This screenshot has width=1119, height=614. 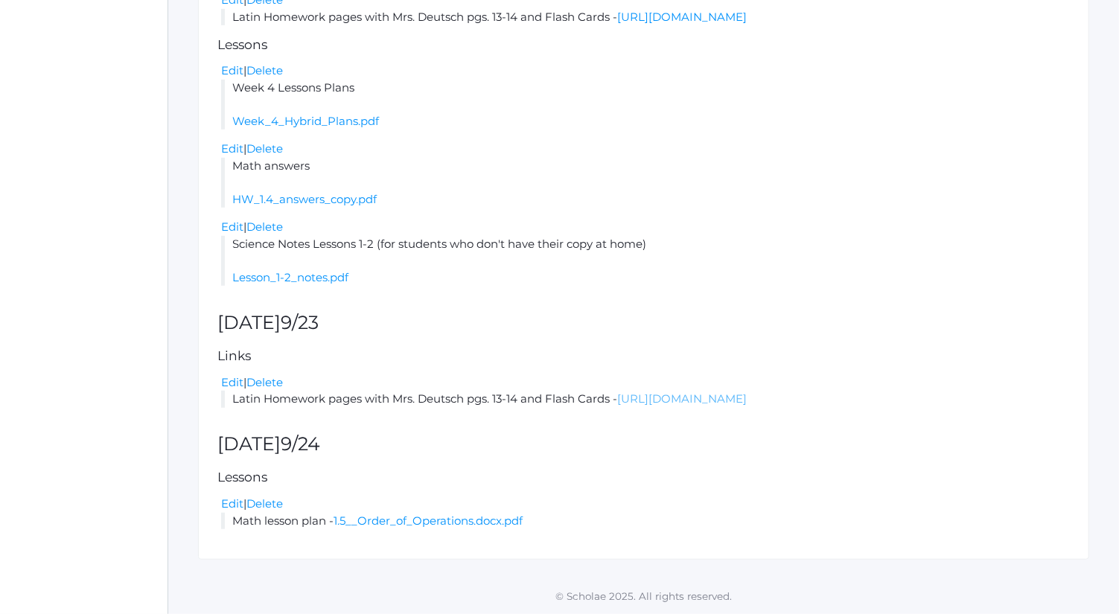 I want to click on a: Lesson_1-2_notes.pdf, so click(x=290, y=277).